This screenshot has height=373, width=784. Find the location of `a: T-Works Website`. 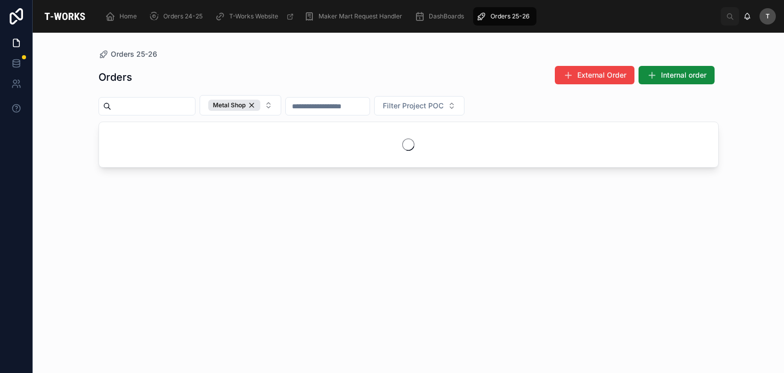

a: T-Works Website is located at coordinates (255, 16).